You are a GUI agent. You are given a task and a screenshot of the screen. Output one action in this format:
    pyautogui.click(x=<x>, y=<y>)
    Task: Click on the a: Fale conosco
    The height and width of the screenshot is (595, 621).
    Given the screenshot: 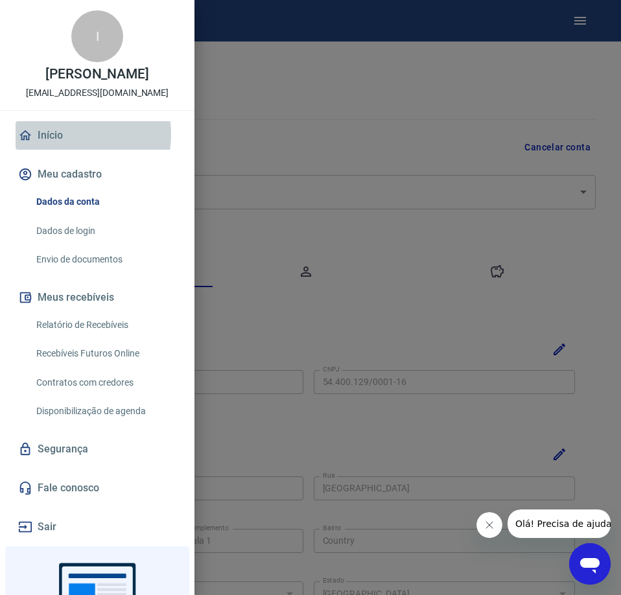 What is the action you would take?
    pyautogui.click(x=97, y=488)
    